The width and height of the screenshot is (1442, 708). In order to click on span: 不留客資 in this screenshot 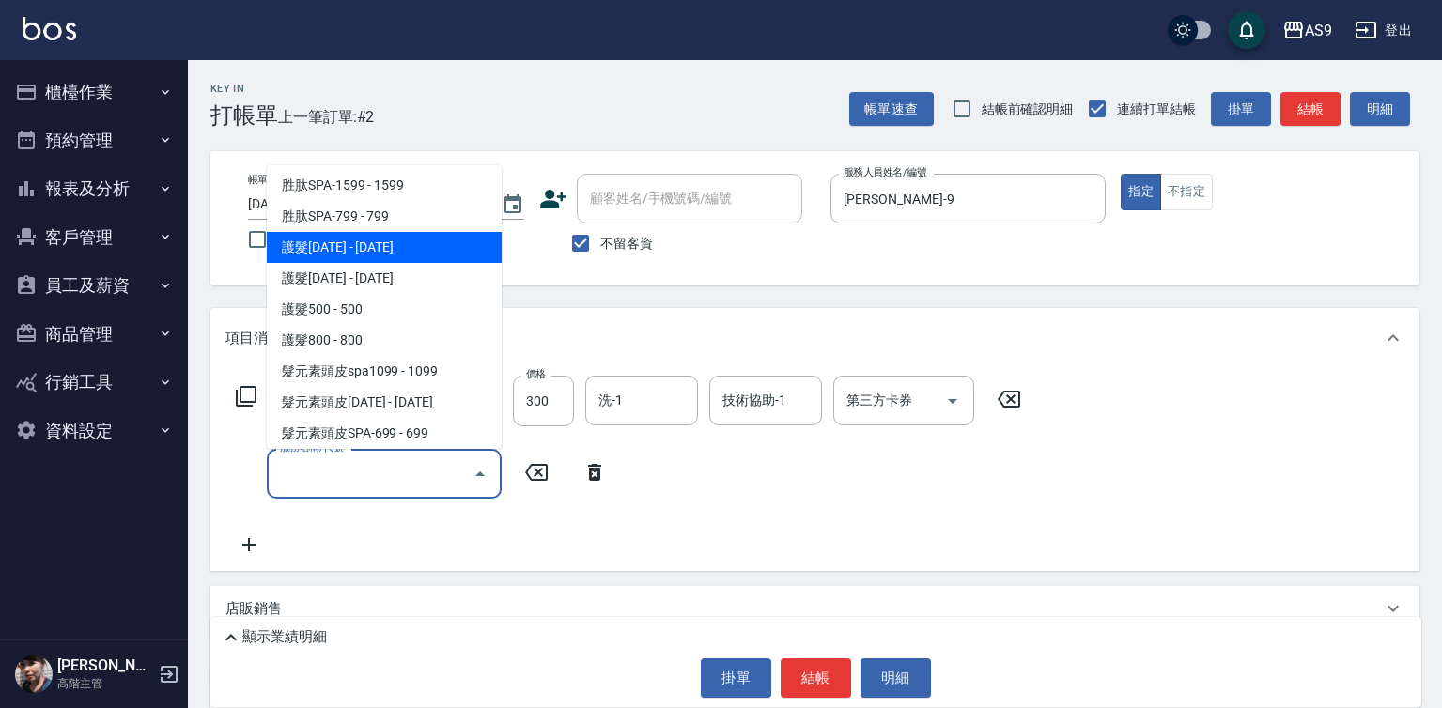, I will do `click(627, 243)`.